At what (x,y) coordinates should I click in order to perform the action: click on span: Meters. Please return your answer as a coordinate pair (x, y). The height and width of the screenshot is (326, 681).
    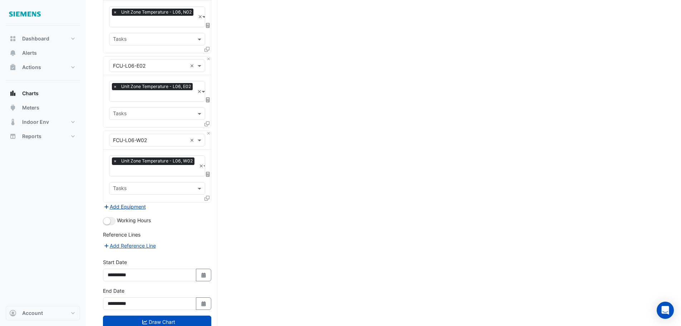
    Looking at the image, I should click on (31, 108).